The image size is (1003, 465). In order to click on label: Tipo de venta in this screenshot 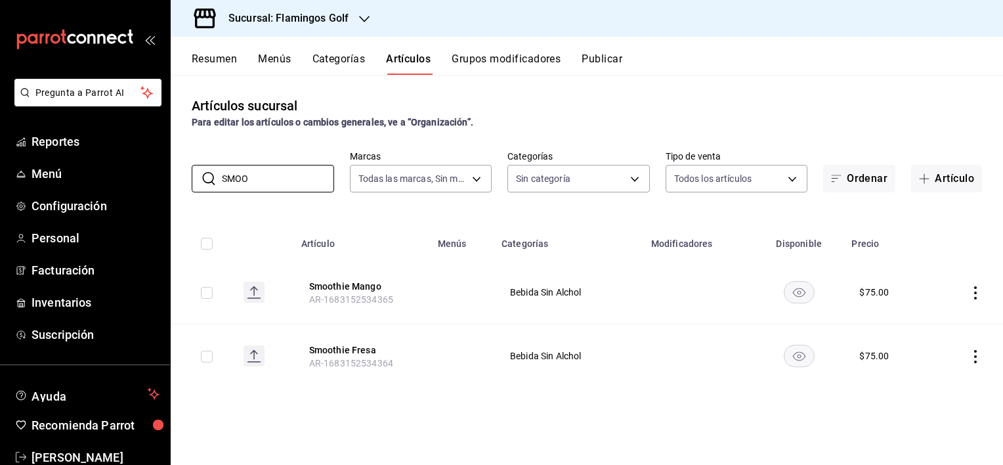, I will do `click(736, 156)`.